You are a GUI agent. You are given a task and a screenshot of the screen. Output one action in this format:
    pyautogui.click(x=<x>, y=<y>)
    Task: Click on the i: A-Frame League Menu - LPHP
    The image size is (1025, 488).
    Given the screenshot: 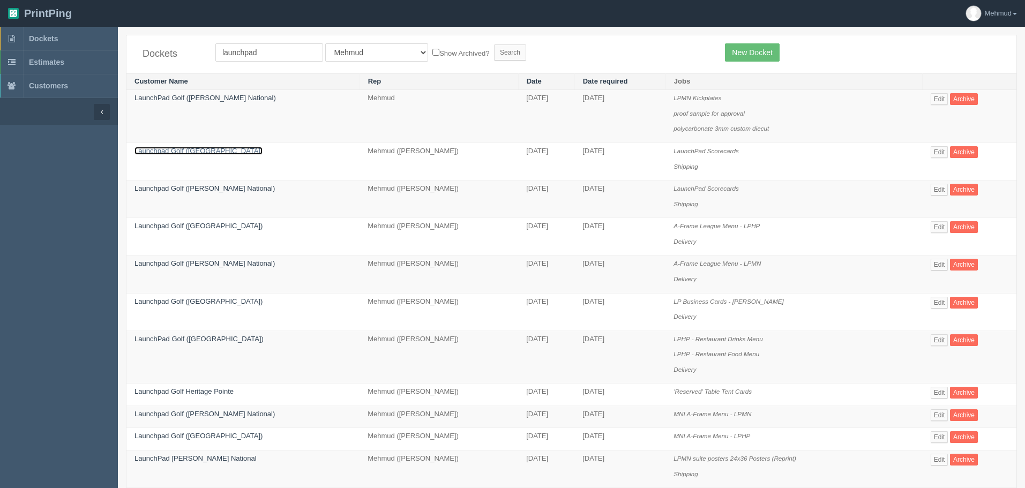 What is the action you would take?
    pyautogui.click(x=717, y=226)
    